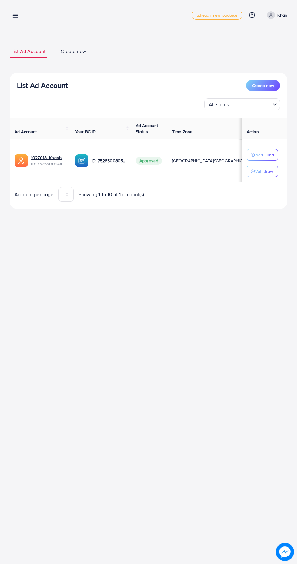 The image size is (297, 564). What do you see at coordinates (111, 195) in the screenshot?
I see `span: Showing 1 To 10 of 1 account(s)` at bounding box center [111, 195].